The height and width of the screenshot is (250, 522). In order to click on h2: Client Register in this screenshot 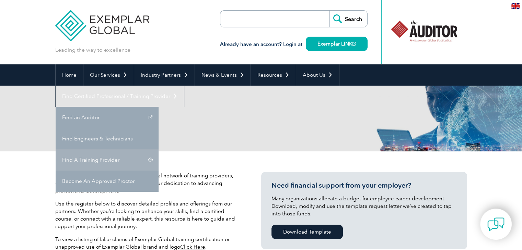, I will do `click(199, 119)`.